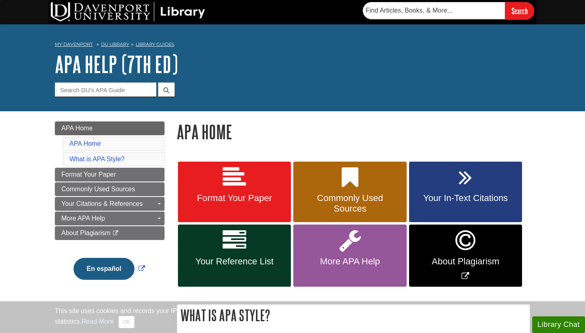 This screenshot has height=333, width=585. What do you see at coordinates (293, 317) in the screenshot?
I see `div: This site uses cookies and records your IP address for usage statistics. Additionally, we use Goo...` at bounding box center [293, 317].